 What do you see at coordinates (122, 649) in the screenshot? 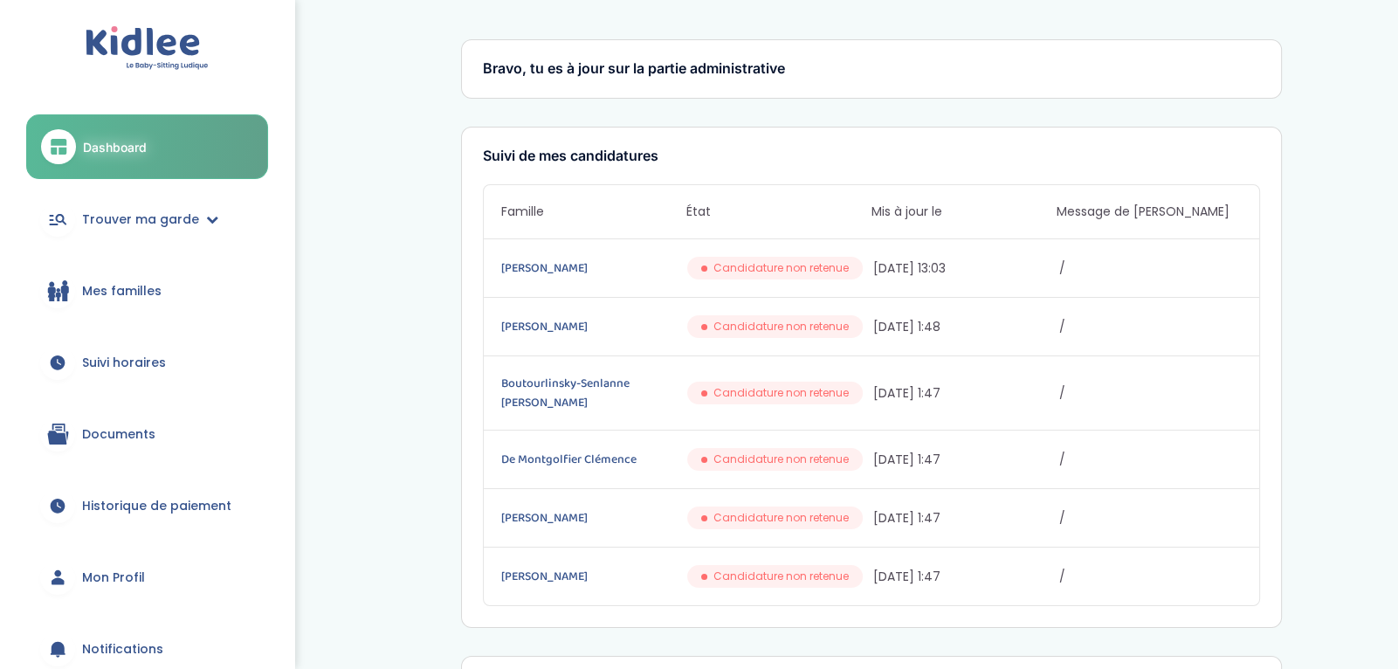
I see `span: Notifications` at bounding box center [122, 649].